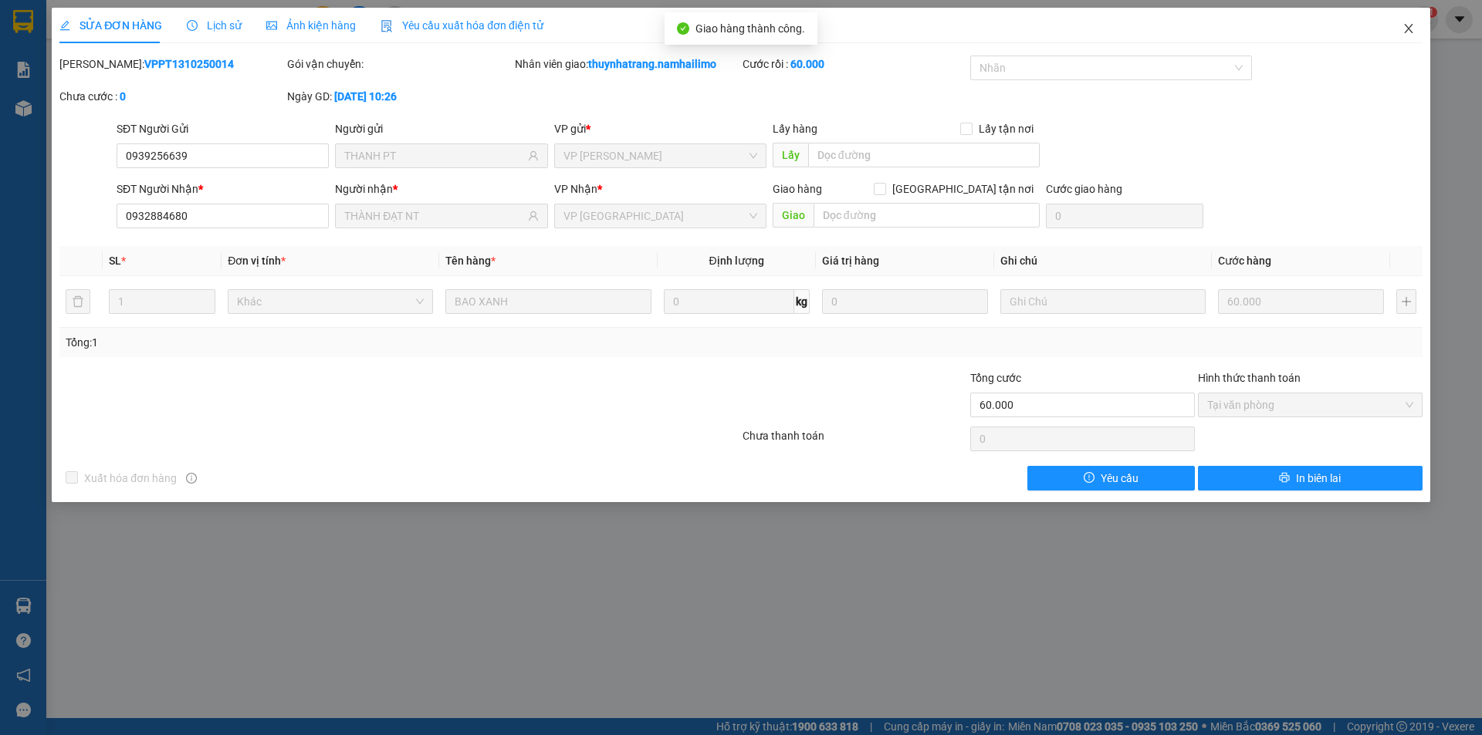 The height and width of the screenshot is (735, 1482). Describe the element at coordinates (171, 96) in the screenshot. I see `div: Chưa cước :` at that location.